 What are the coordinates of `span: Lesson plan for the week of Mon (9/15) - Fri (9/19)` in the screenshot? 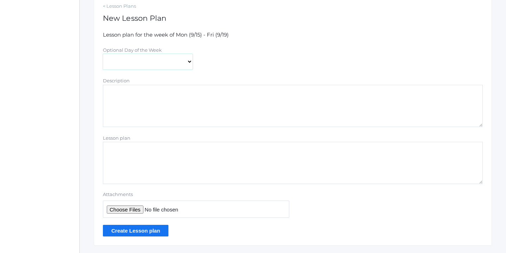 It's located at (166, 35).